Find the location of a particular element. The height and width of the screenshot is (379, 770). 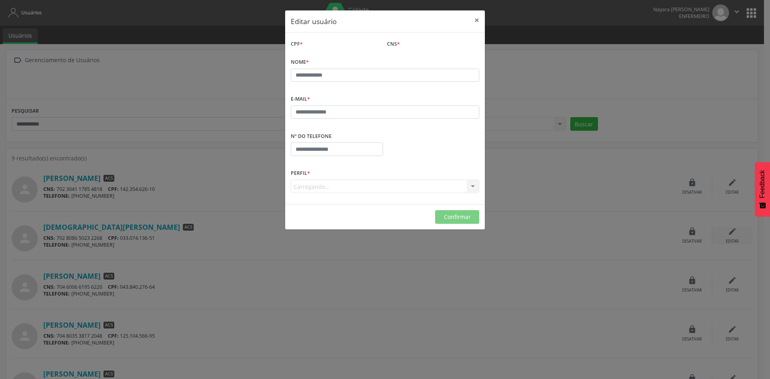

button: Confirmar is located at coordinates (457, 217).